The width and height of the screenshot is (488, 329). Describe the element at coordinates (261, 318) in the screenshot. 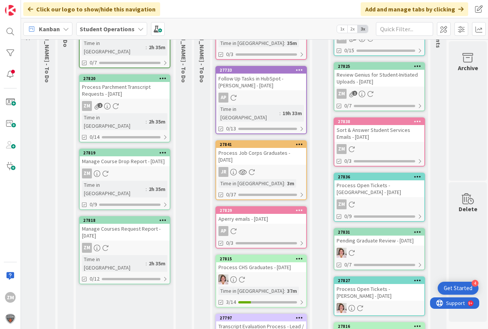

I see `div: 27797` at that location.